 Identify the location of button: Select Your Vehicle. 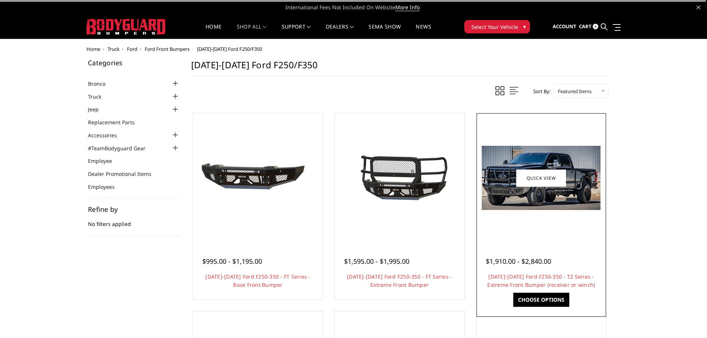
(497, 27).